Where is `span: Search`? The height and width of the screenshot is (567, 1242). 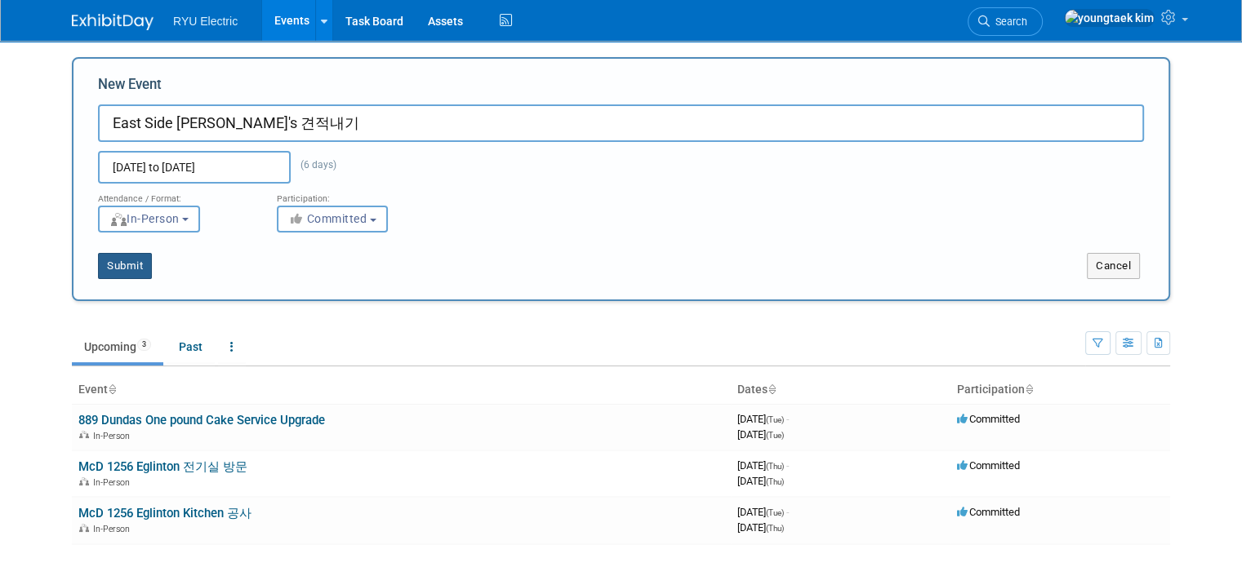
span: Search is located at coordinates (1008, 21).